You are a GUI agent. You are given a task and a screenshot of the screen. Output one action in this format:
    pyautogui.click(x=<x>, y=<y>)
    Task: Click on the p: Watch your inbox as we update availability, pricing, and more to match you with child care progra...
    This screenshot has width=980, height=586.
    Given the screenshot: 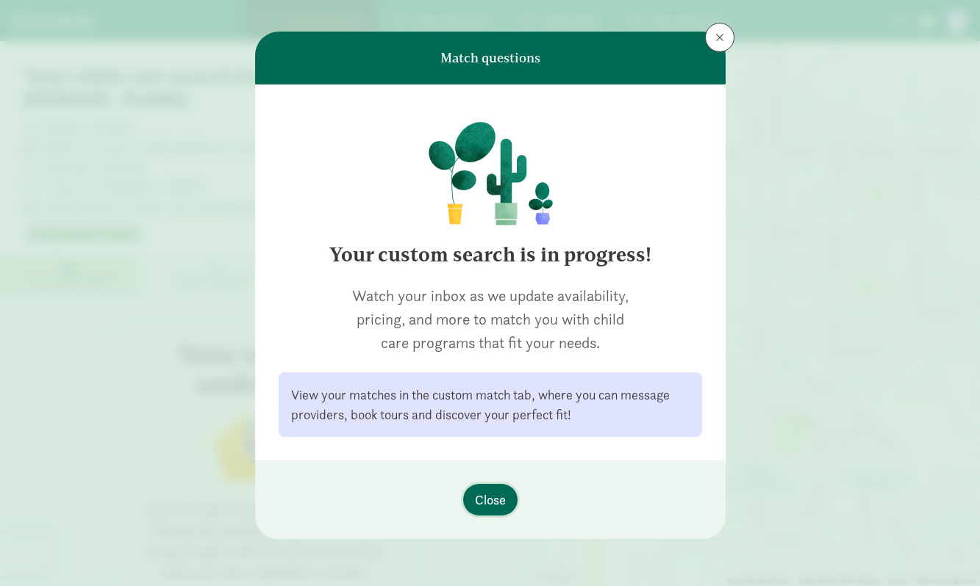 What is the action you would take?
    pyautogui.click(x=489, y=320)
    